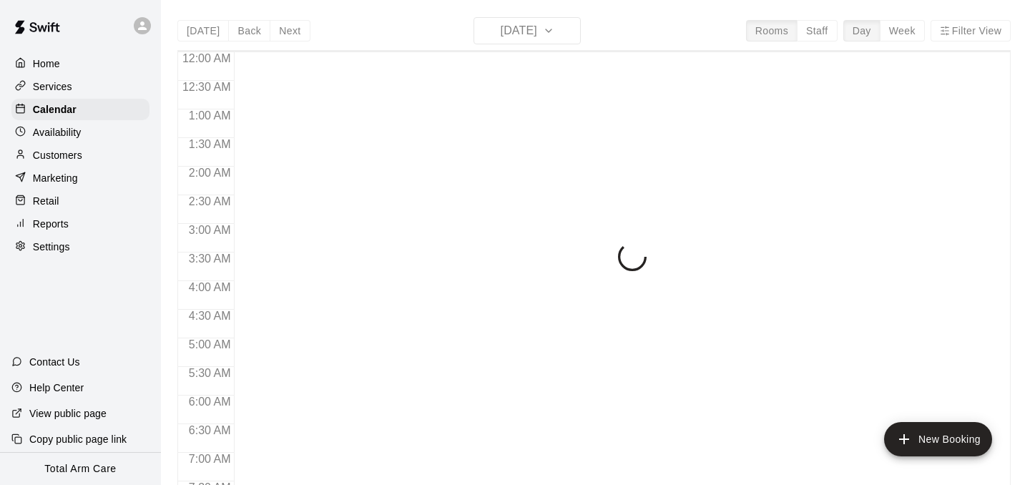 Image resolution: width=1030 pixels, height=485 pixels. I want to click on span: 5:00 AM, so click(210, 344).